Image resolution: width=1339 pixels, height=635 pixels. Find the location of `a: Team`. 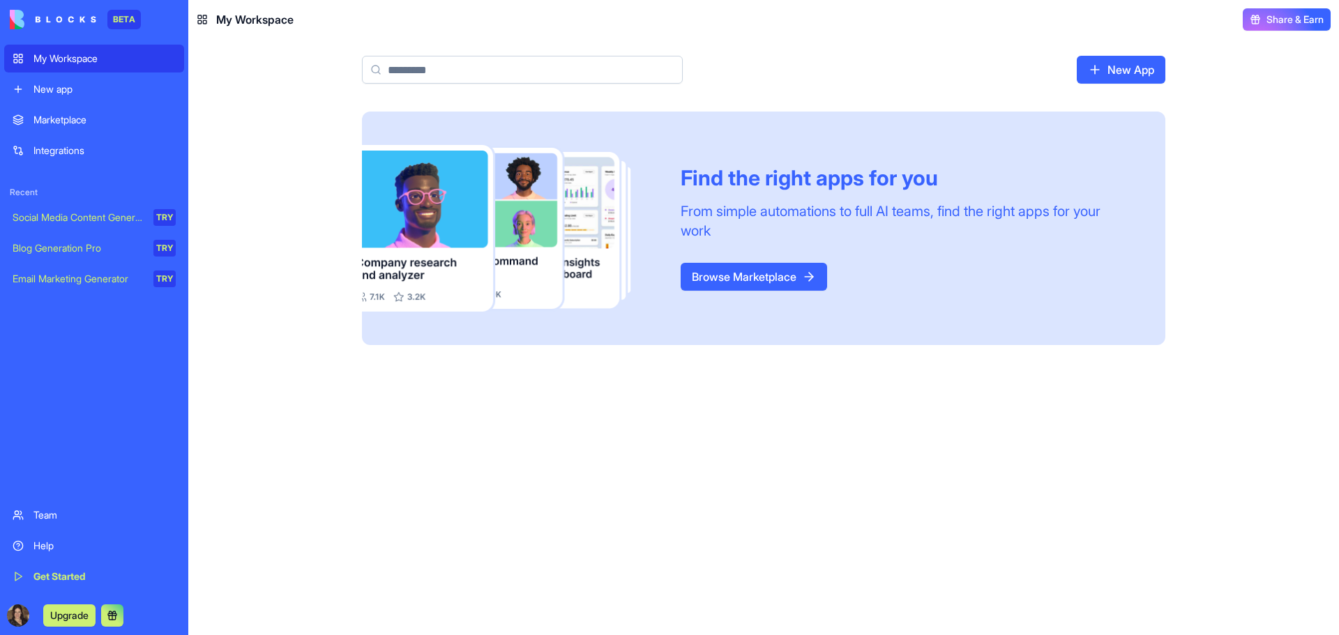

a: Team is located at coordinates (94, 515).